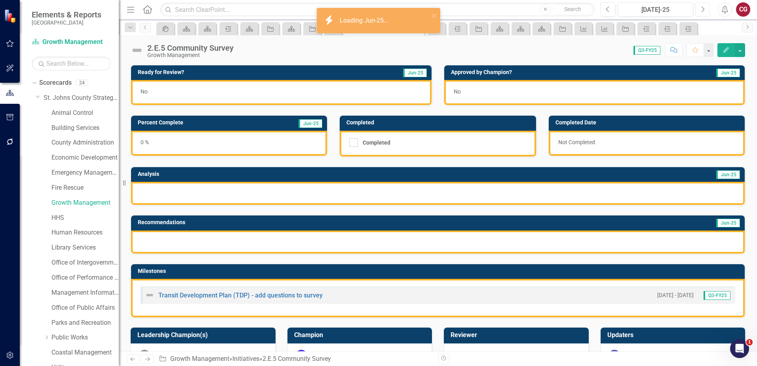 The height and width of the screenshot is (366, 757). What do you see at coordinates (743, 9) in the screenshot?
I see `button: CG` at bounding box center [743, 9].